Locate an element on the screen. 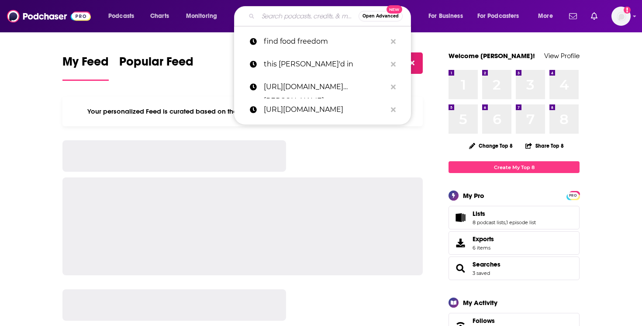 Image resolution: width=642 pixels, height=326 pixels. span: More is located at coordinates (545, 16).